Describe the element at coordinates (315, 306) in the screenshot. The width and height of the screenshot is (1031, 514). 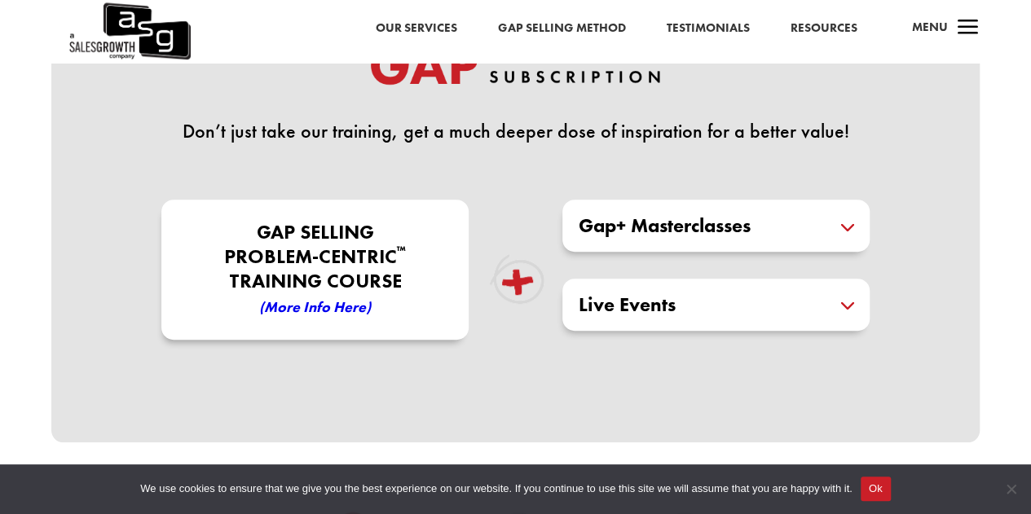
I see `em: (More Info here)` at that location.